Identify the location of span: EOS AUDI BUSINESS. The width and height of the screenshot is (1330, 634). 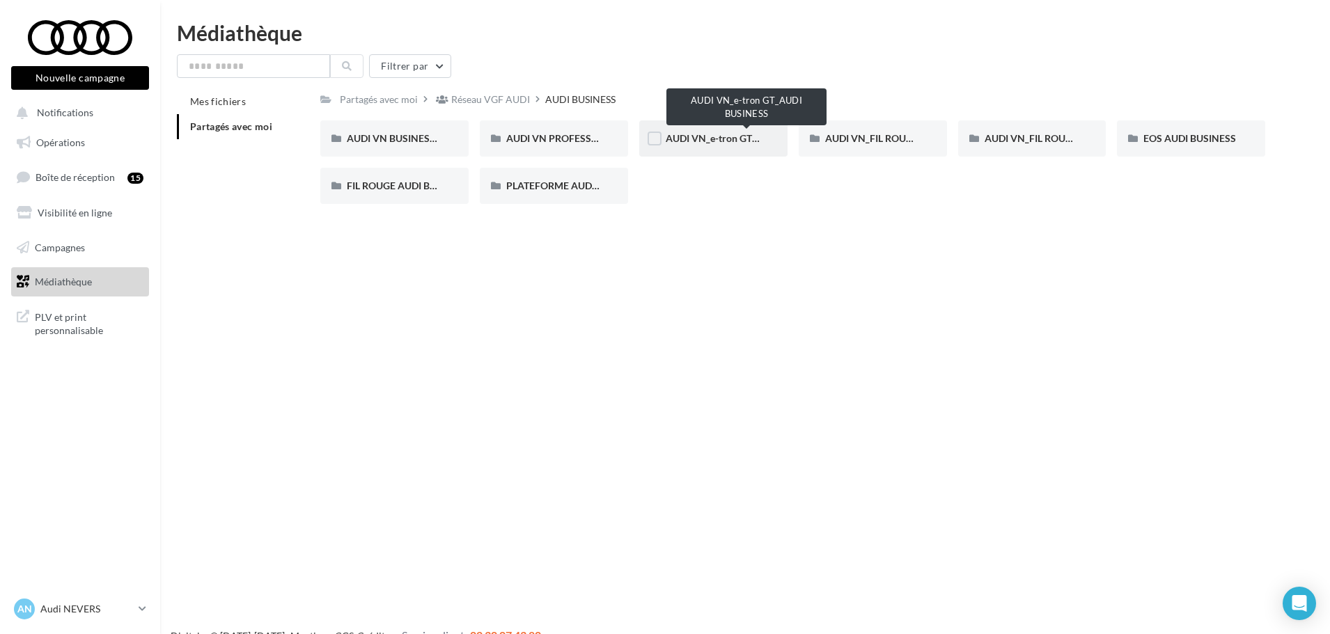
(1190, 138).